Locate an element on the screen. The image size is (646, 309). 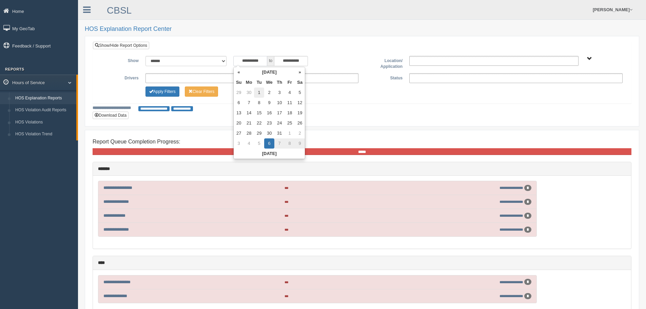
h2: HOS Explanation Report Center is located at coordinates (362, 29).